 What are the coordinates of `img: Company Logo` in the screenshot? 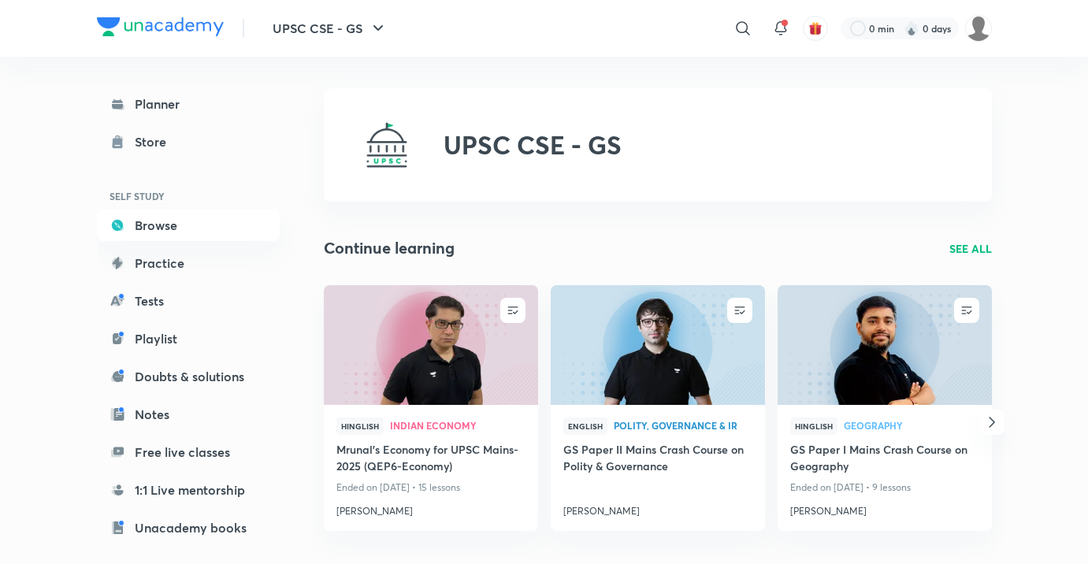 It's located at (160, 27).